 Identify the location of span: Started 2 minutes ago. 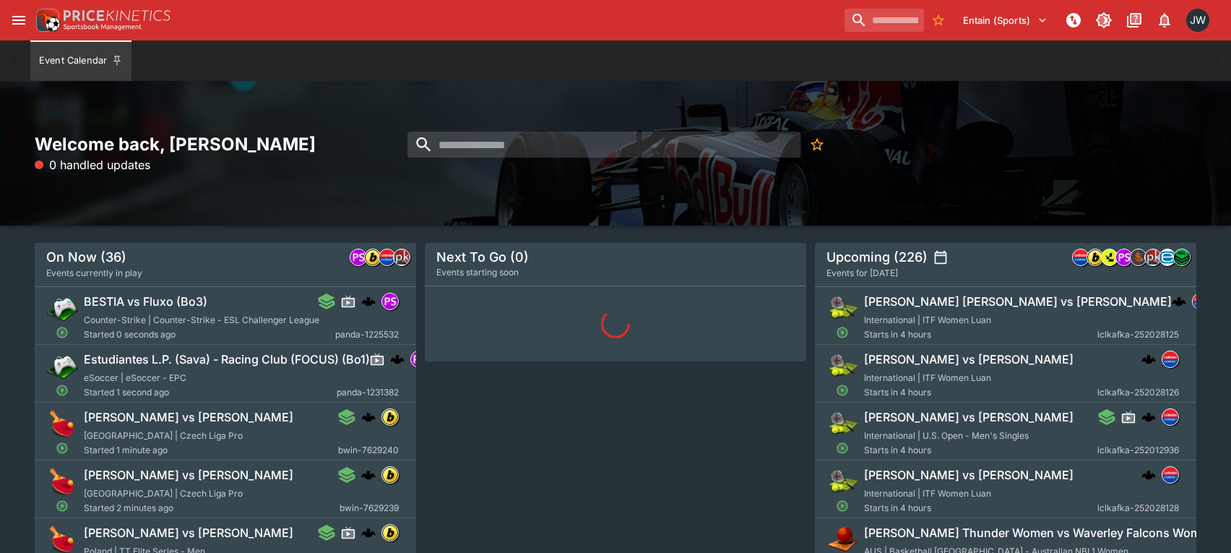
(212, 508).